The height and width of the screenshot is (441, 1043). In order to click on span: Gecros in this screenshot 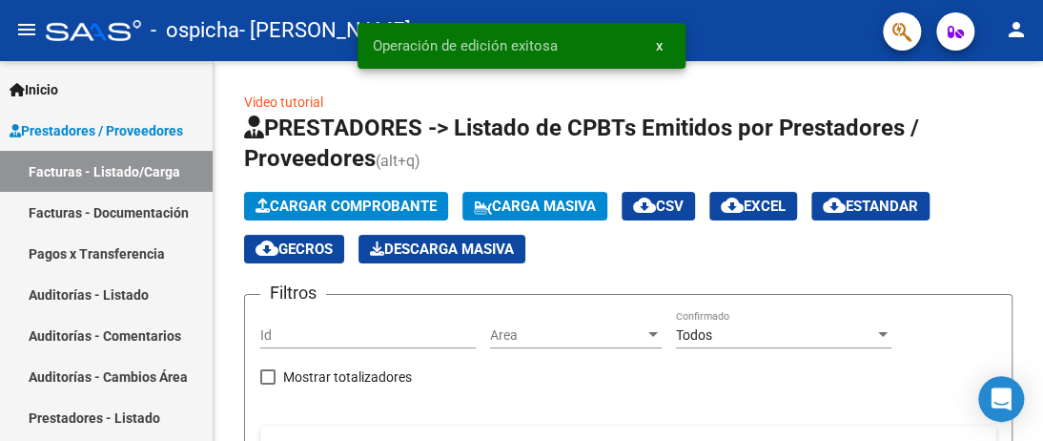, I will do `click(294, 249)`.